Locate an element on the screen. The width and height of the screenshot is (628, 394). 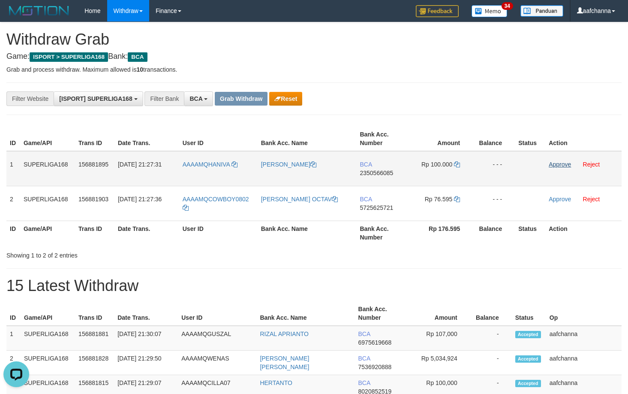
span: Copy 5725625721 to clipboard is located at coordinates (376, 208).